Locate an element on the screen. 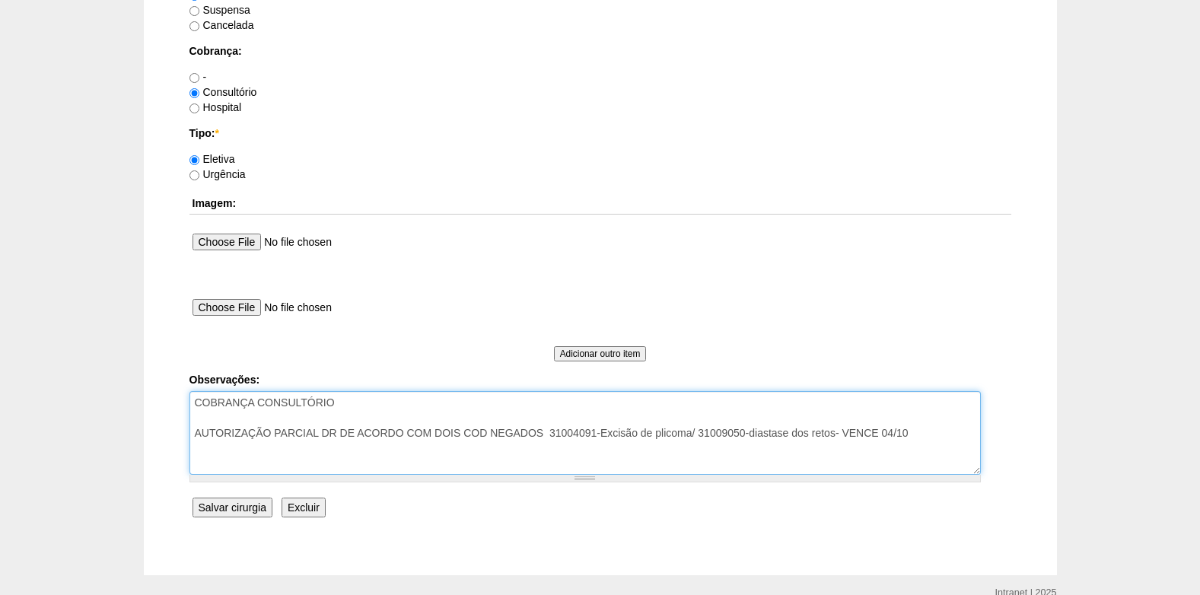 This screenshot has width=1200, height=595. label: Observações: is located at coordinates (600, 380).